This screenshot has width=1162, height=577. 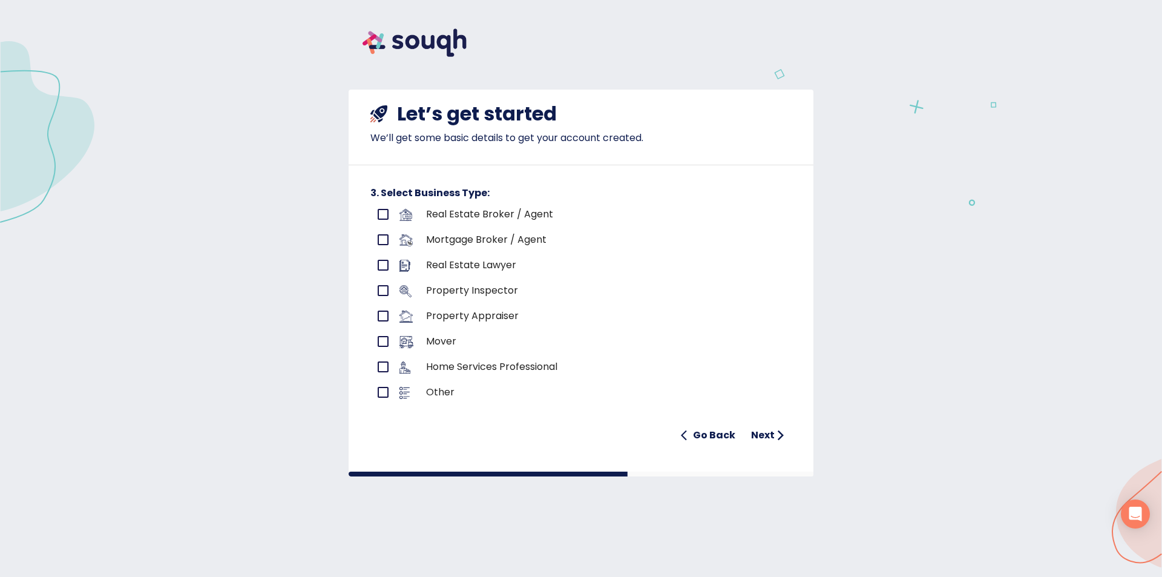 I want to click on h6: Go Back, so click(x=714, y=435).